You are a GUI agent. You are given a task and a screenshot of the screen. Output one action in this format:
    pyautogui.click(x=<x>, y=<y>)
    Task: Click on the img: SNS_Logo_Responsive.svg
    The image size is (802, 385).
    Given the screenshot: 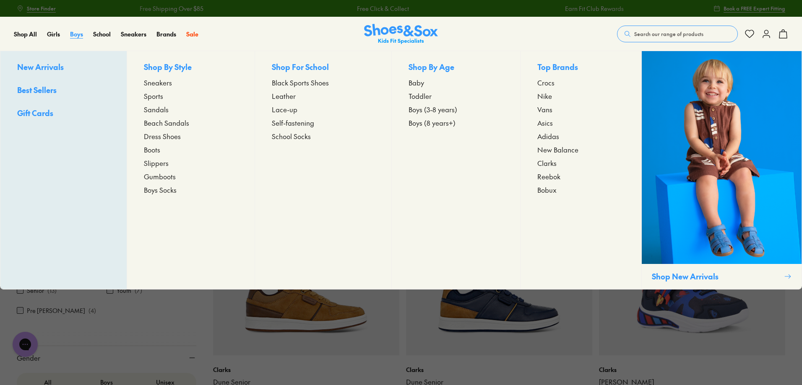 What is the action you would take?
    pyautogui.click(x=401, y=34)
    